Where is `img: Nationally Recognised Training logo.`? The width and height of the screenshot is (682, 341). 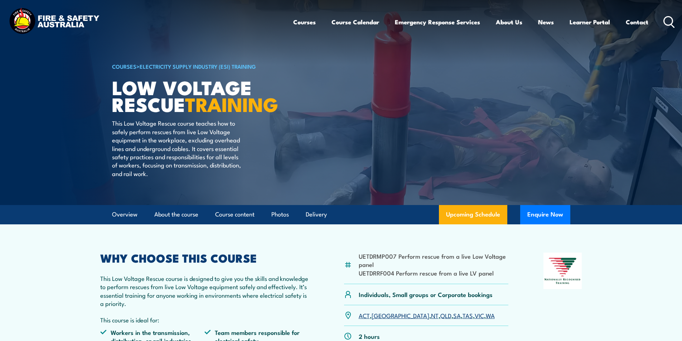 img: Nationally Recognised Training logo. is located at coordinates (563, 271).